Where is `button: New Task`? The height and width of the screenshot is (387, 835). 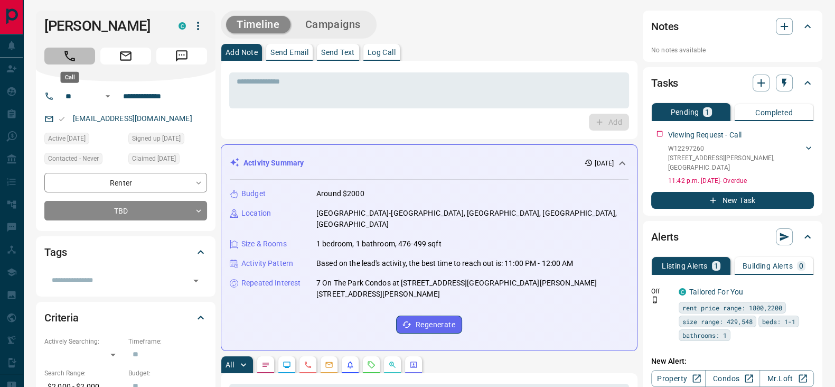 button: New Task is located at coordinates (733, 200).